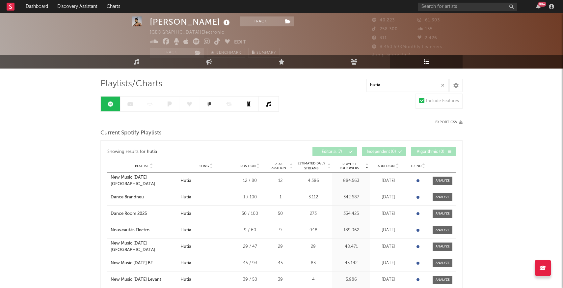 The image size is (563, 288). Describe the element at coordinates (391, 55) in the screenshot. I see `span: Jump Score: 73.2` at that location.